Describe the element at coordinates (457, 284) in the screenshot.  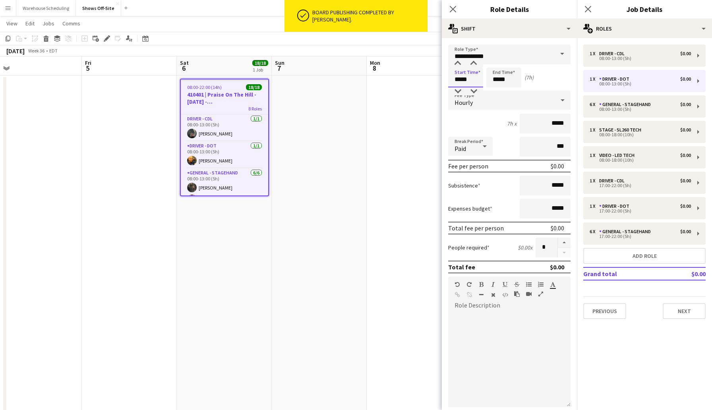
I see `button: Undo` at that location.